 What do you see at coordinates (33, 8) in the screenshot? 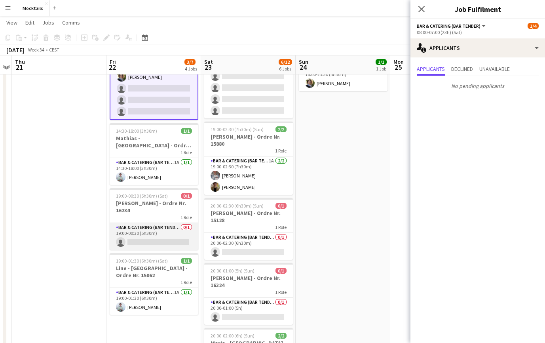
I see `button: Mocktails` at bounding box center [33, 8].